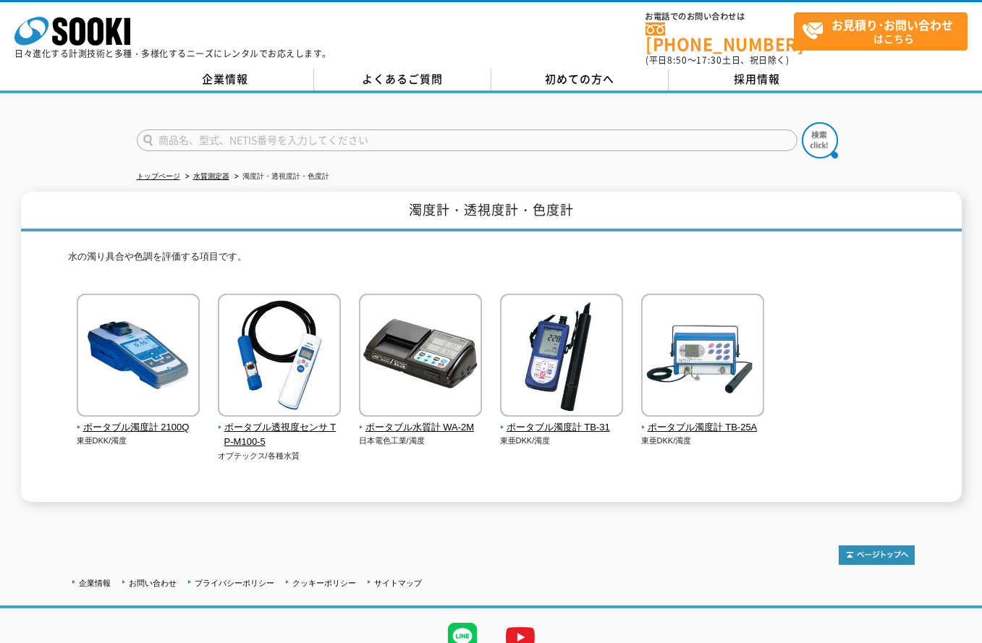 The image size is (982, 643). I want to click on p: オプテックス/各種水質, so click(279, 456).